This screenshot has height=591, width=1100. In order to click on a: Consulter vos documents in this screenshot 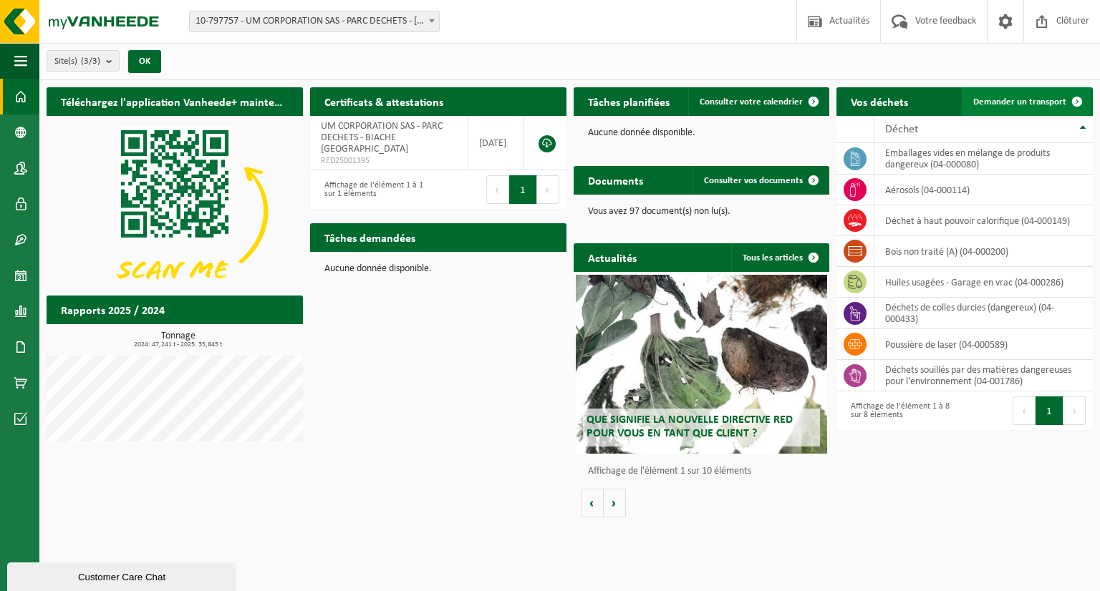, I will do `click(760, 180)`.